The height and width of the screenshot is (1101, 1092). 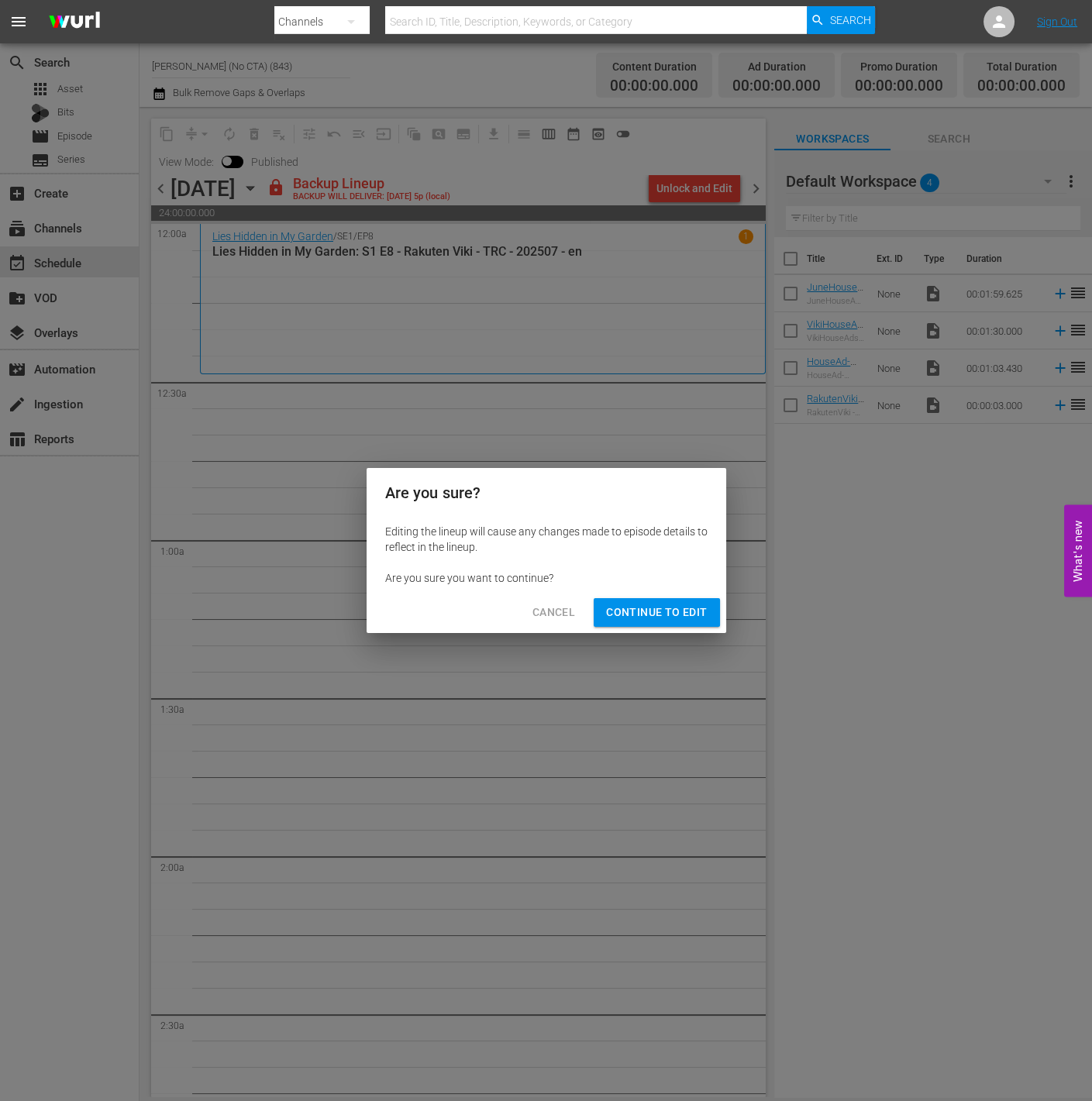 What do you see at coordinates (850, 20) in the screenshot?
I see `span: Search` at bounding box center [850, 20].